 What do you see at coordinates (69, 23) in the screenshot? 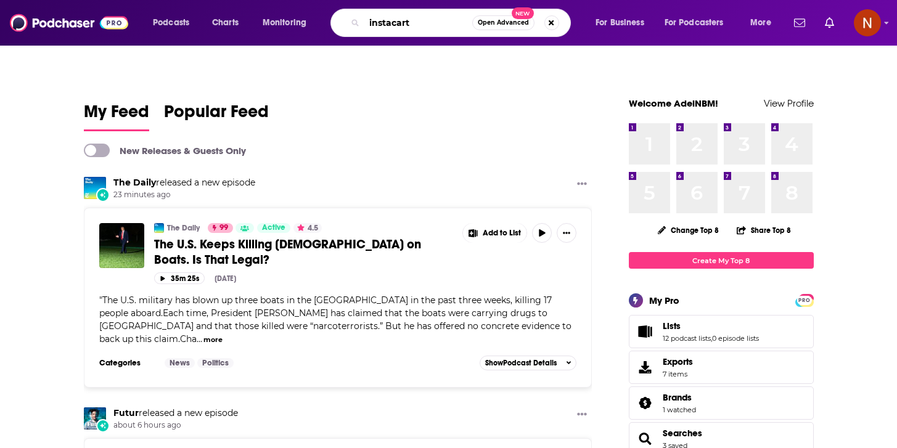
I see `a: Podchaser - Follow, Share and Rate Podcasts` at bounding box center [69, 23].